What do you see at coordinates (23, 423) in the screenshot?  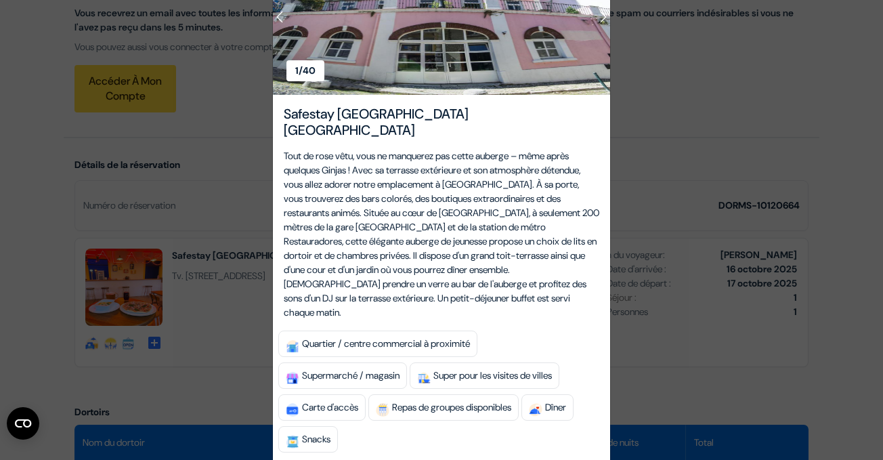 I see `button: Ouvrir le widget CMP` at bounding box center [23, 423].